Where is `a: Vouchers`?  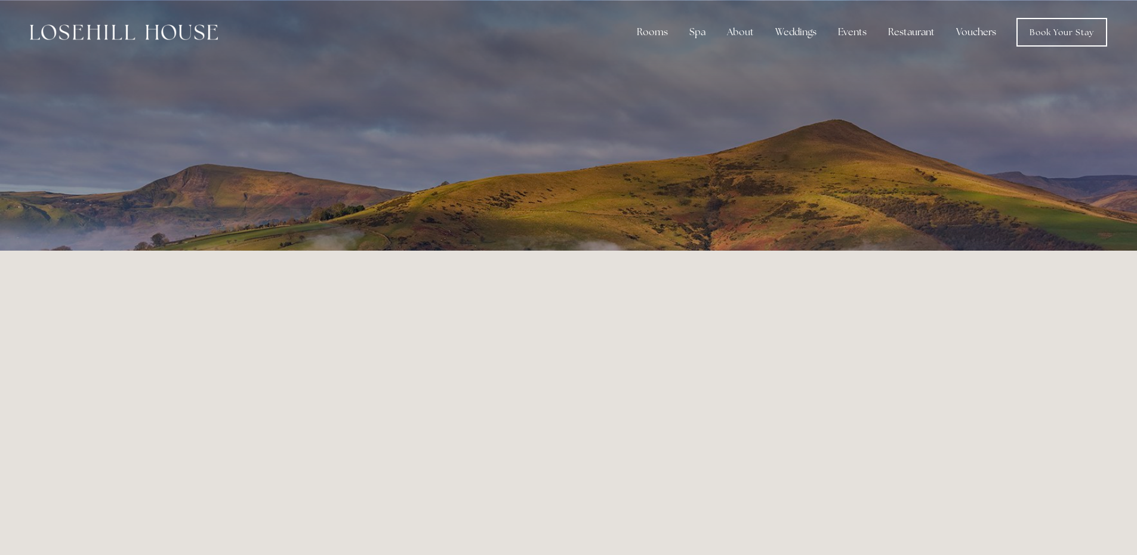 a: Vouchers is located at coordinates (976, 32).